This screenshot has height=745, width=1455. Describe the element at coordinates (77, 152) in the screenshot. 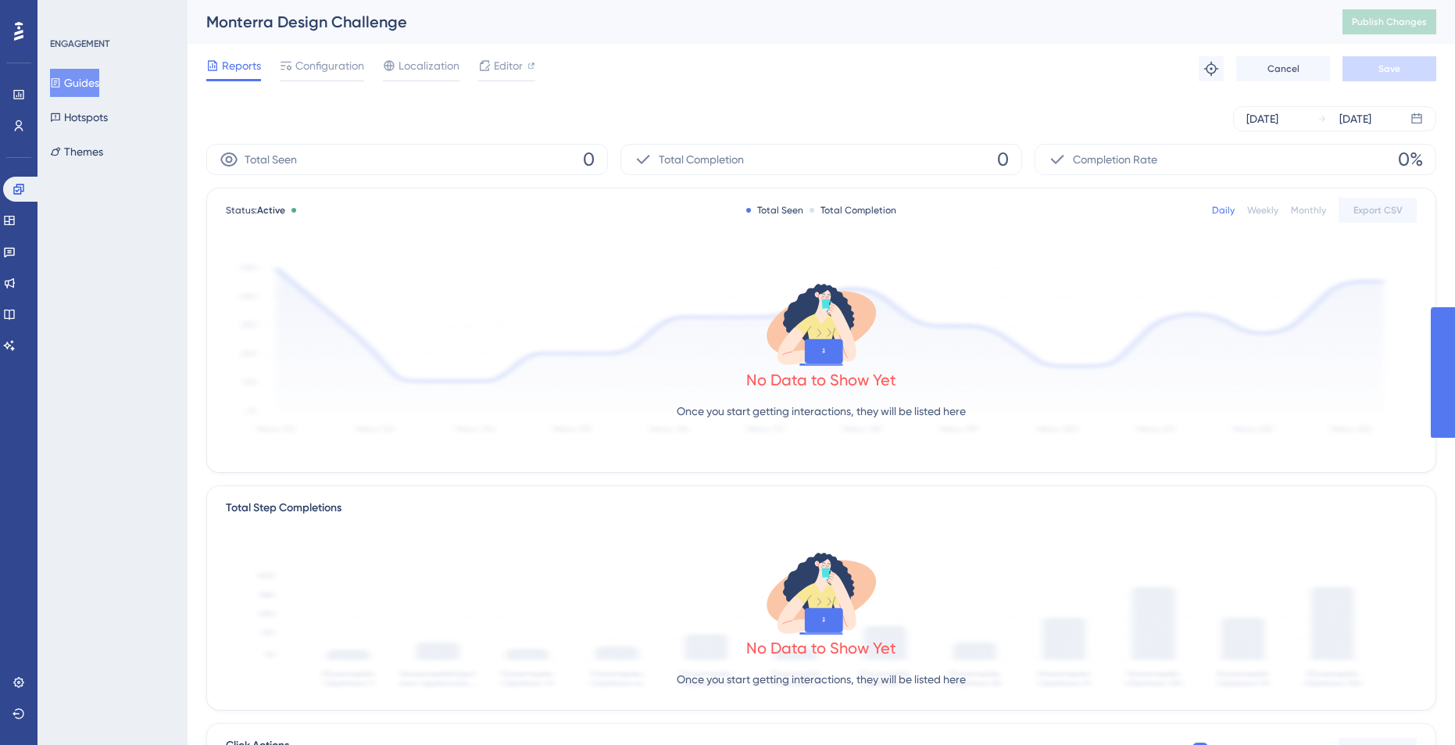

I see `button: Themes` at that location.